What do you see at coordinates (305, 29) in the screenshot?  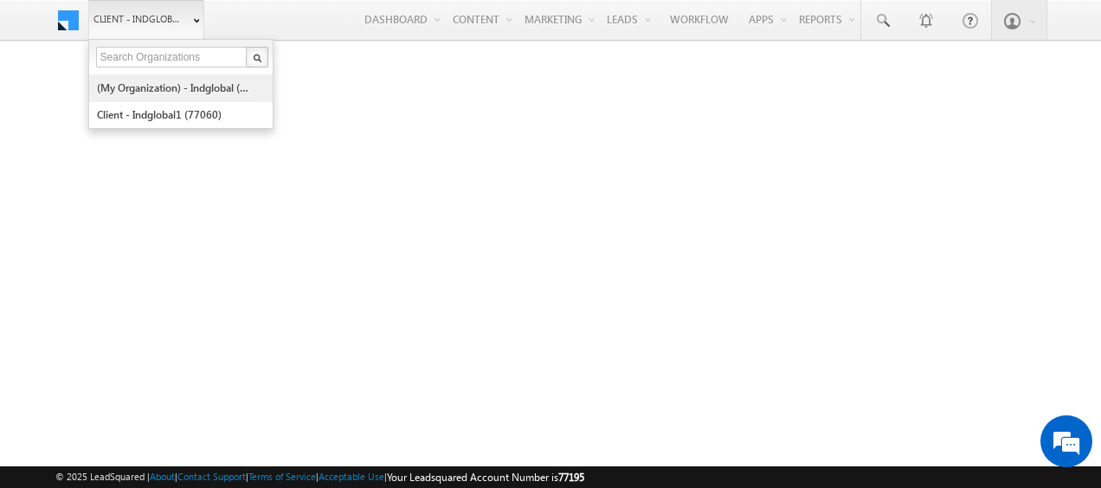 I see `div: Minimize live chat window` at bounding box center [305, 29].